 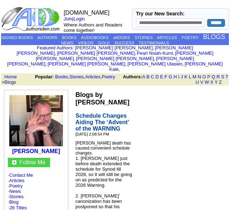 What do you see at coordinates (208, 77) in the screenshot?
I see `a: P` at bounding box center [208, 77].